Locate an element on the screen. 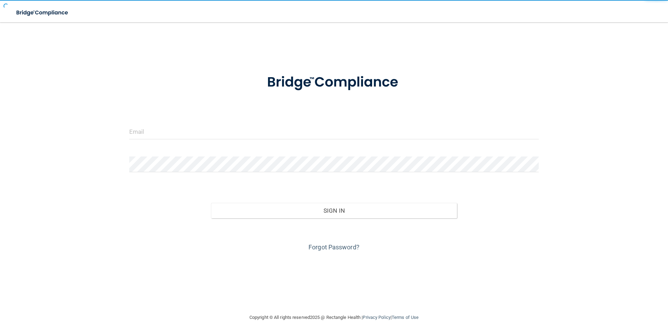 This screenshot has width=668, height=336. a: Forgot Password? is located at coordinates (334, 247).